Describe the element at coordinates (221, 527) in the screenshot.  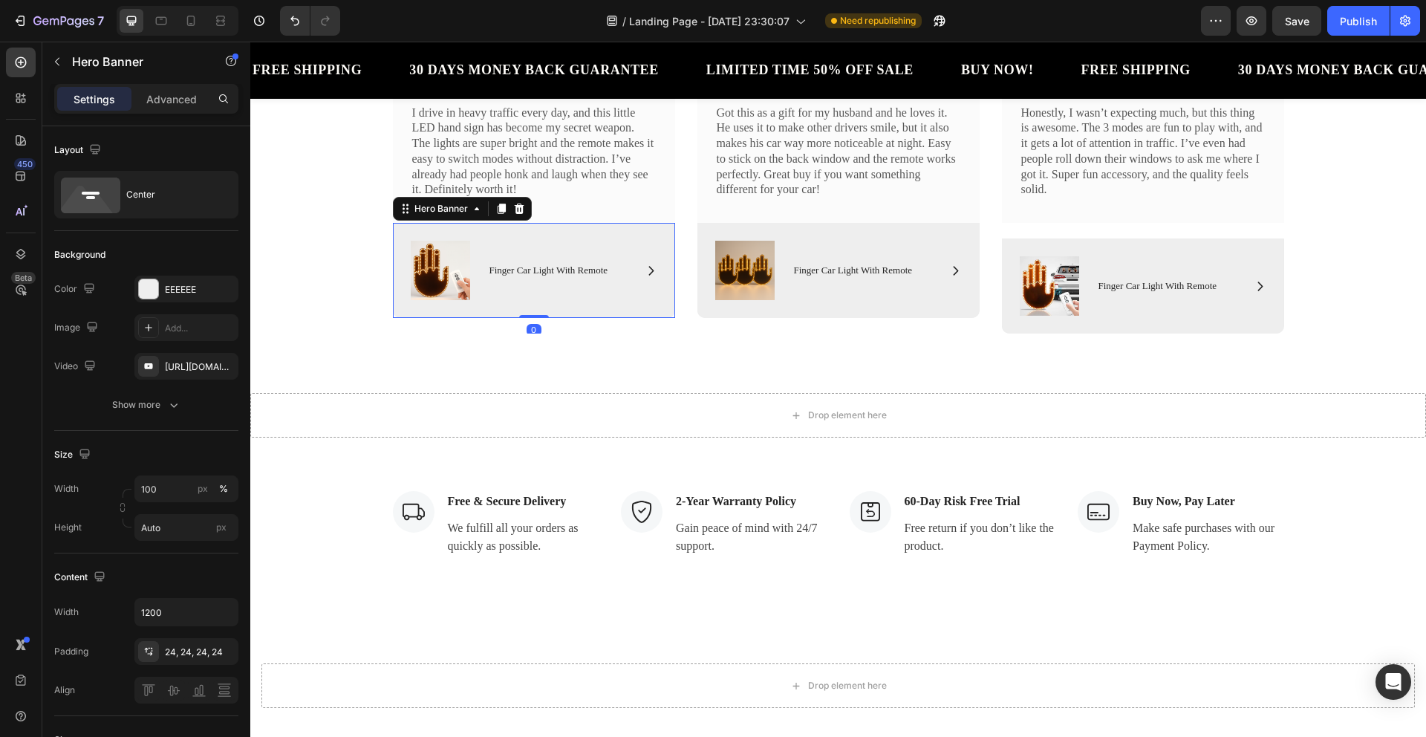
I see `span: px` at that location.